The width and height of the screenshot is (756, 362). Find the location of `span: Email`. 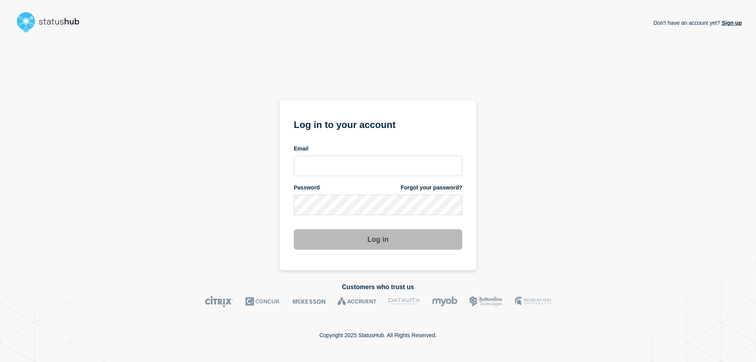

span: Email is located at coordinates (301, 149).